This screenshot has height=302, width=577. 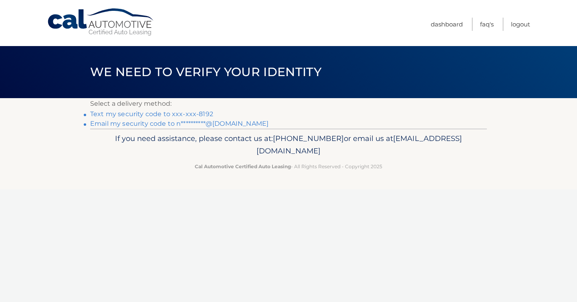 I want to click on a: Cal Automotive, so click(x=101, y=22).